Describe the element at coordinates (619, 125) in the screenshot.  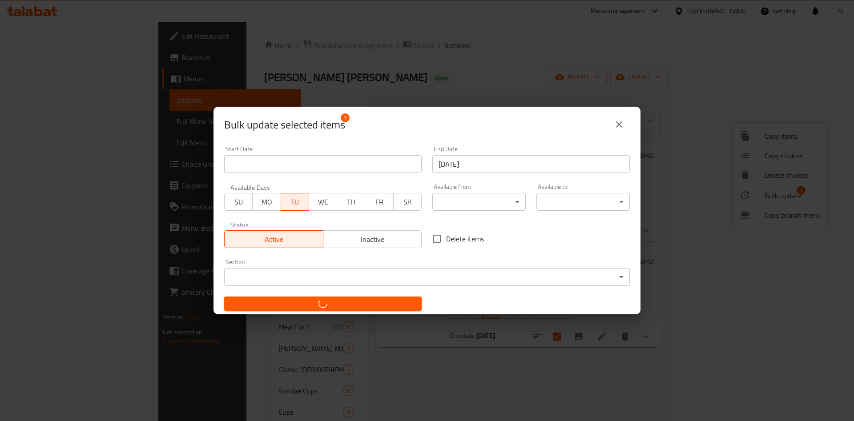
I see `button: close` at that location.